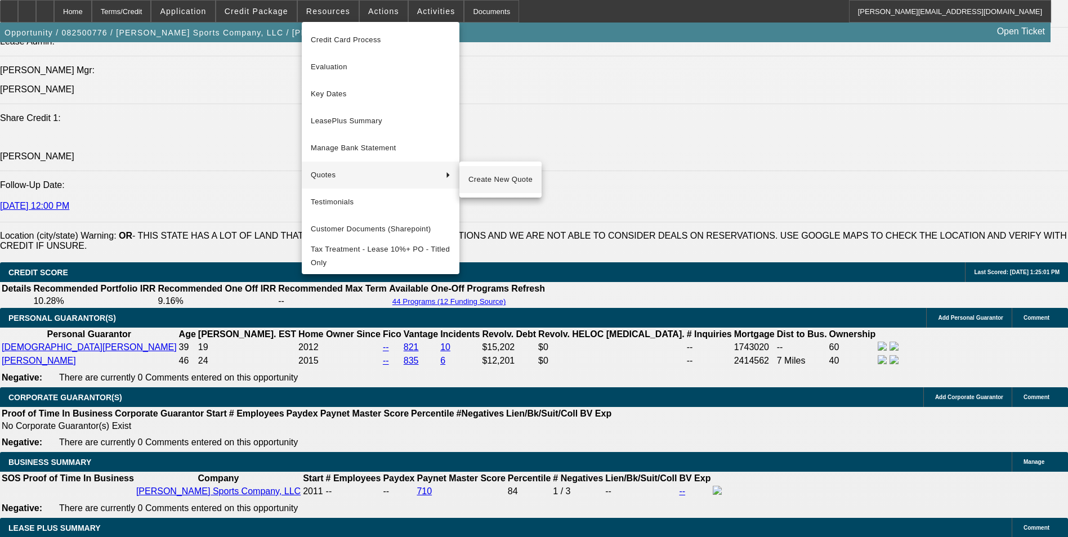  What do you see at coordinates (501, 180) in the screenshot?
I see `span: Create New Quote` at bounding box center [501, 180].